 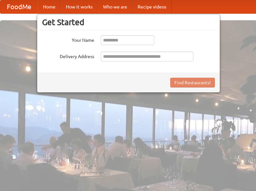 What do you see at coordinates (79, 7) in the screenshot?
I see `a: How it works` at bounding box center [79, 7].